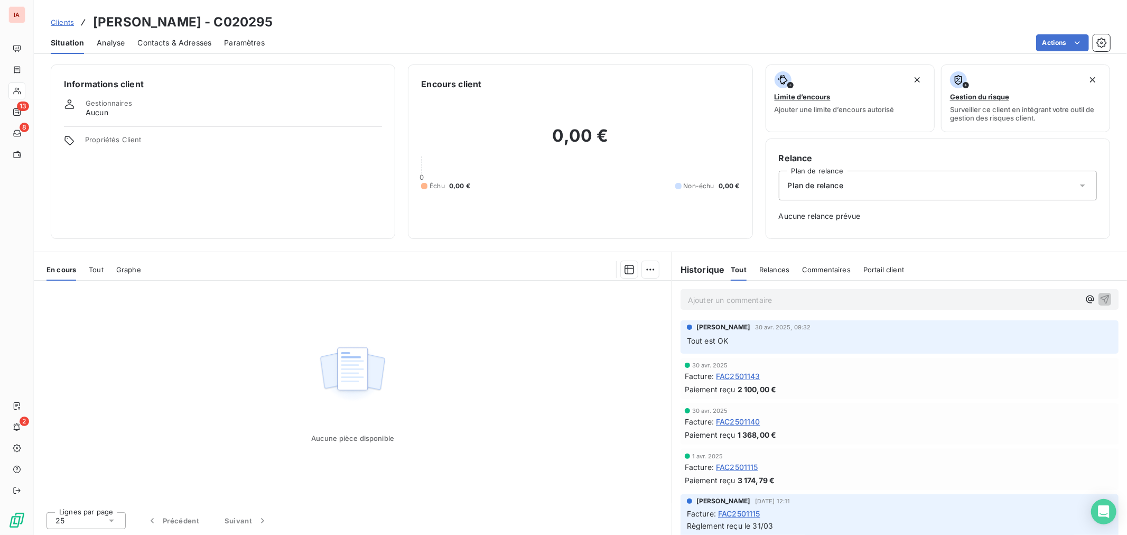  Describe the element at coordinates (67, 43) in the screenshot. I see `span: Situation` at that location.